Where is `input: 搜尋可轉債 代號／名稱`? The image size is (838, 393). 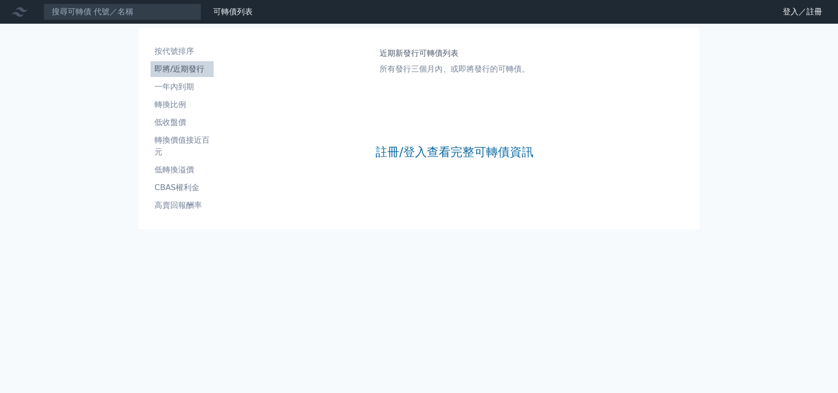
input: 搜尋可轉債 代號／名稱 is located at coordinates (122, 12).